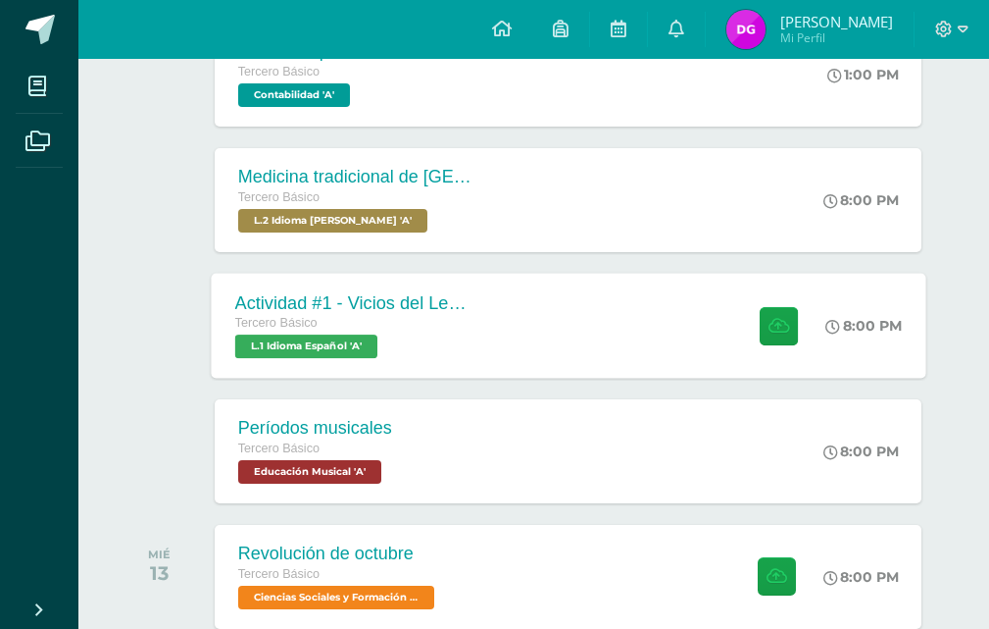 The image size is (989, 629). I want to click on div: 13, so click(159, 573).